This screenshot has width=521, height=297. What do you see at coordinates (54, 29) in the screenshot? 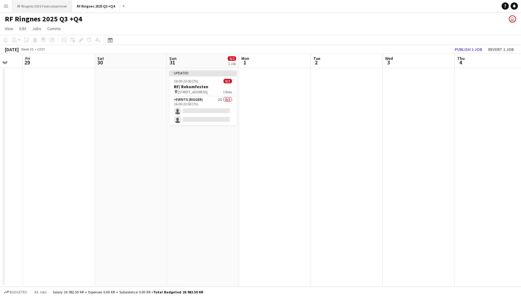
I see `span: Comms` at bounding box center [54, 29].